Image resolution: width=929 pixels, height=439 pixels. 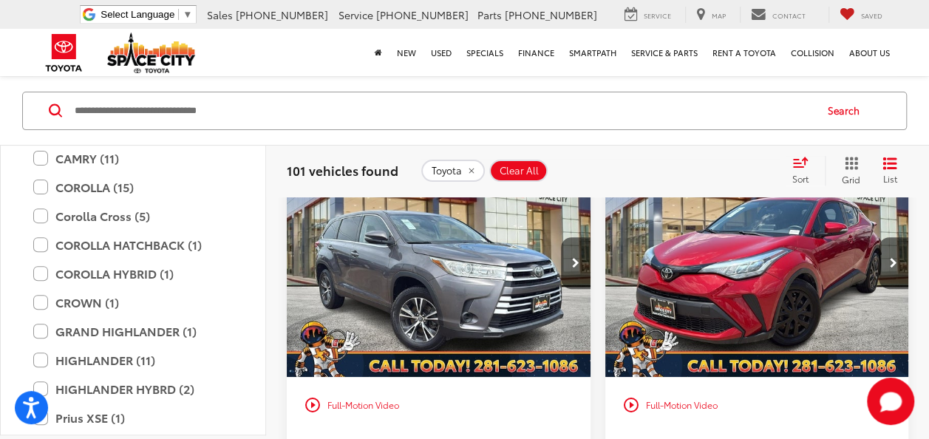 What do you see at coordinates (133, 330) in the screenshot?
I see `label: GRAND HIGHLANDER (1)` at bounding box center [133, 330].